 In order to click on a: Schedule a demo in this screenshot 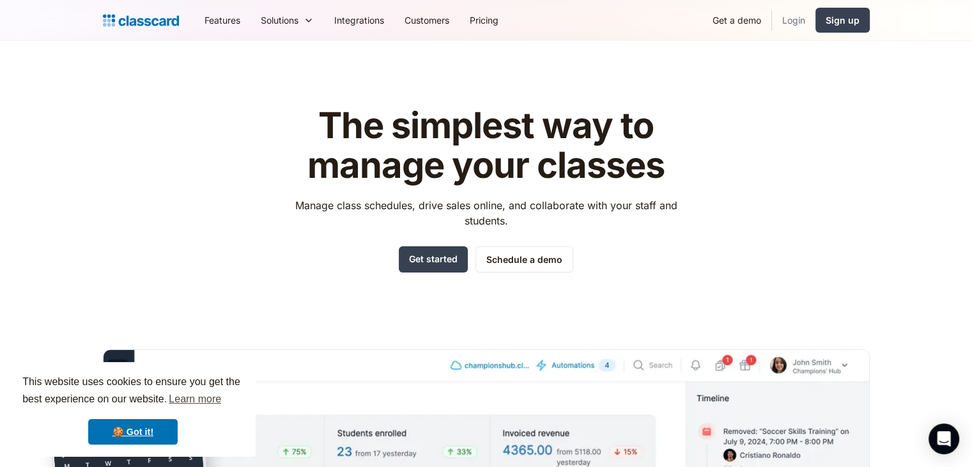, I will do `click(524, 259)`.